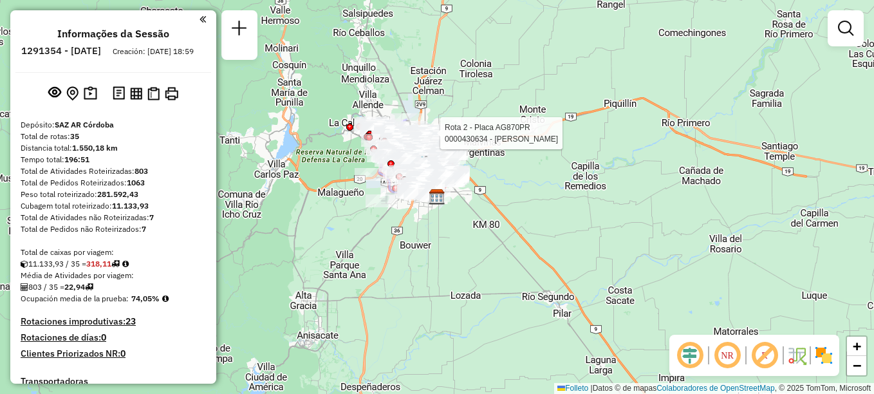  What do you see at coordinates (824, 355) in the screenshot?
I see `img: Exibir/Ocultar setores` at bounding box center [824, 355].